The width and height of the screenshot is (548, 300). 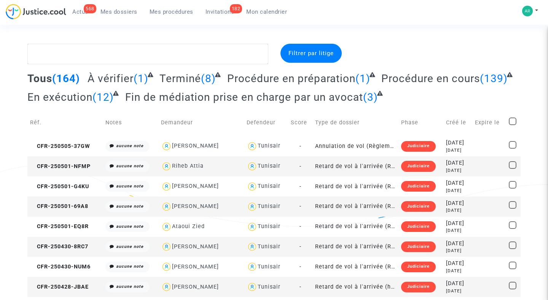 I want to click on span: (8), so click(x=208, y=78).